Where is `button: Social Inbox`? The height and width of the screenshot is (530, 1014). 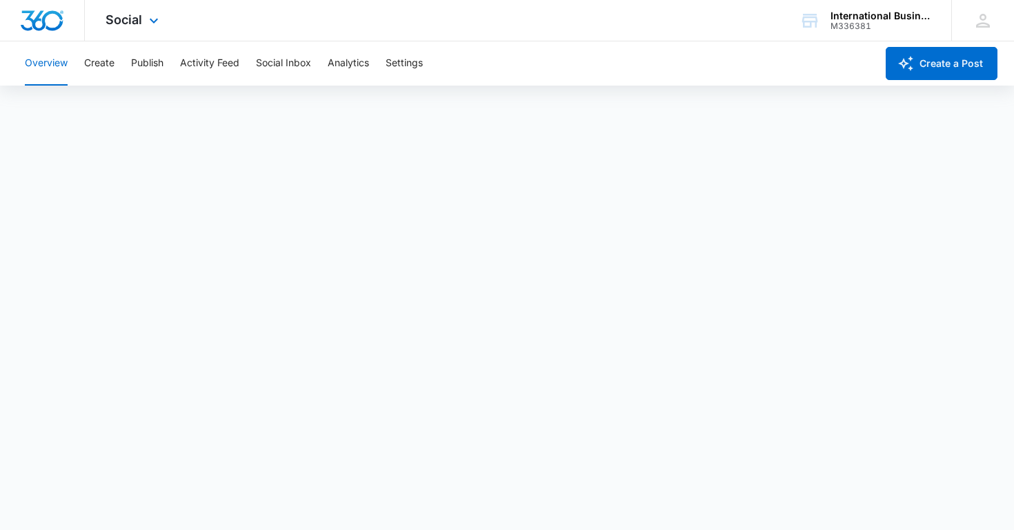 button: Social Inbox is located at coordinates (283, 63).